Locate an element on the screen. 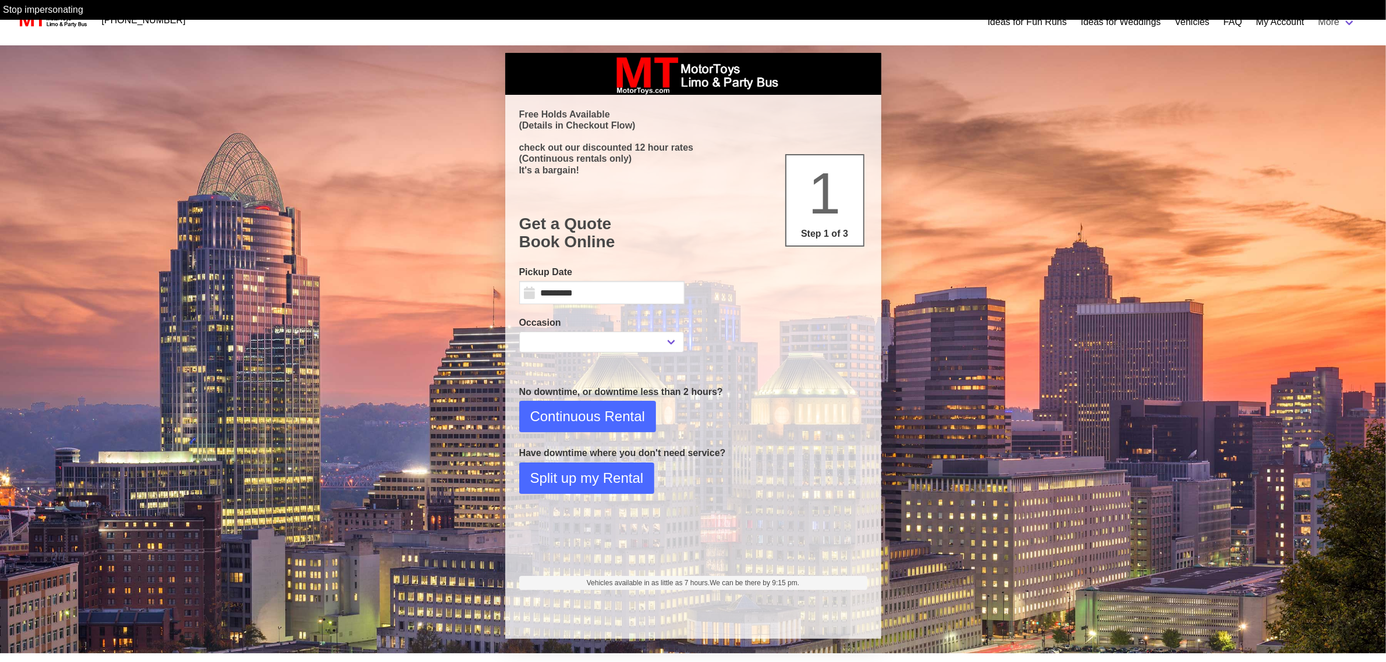  a: FAQ is located at coordinates (1233, 22).